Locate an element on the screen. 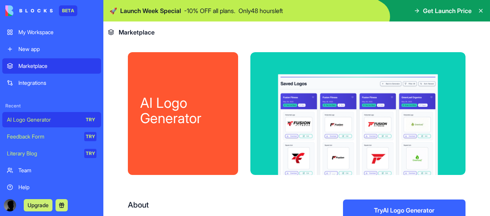  a: Upgrade is located at coordinates (38, 205).